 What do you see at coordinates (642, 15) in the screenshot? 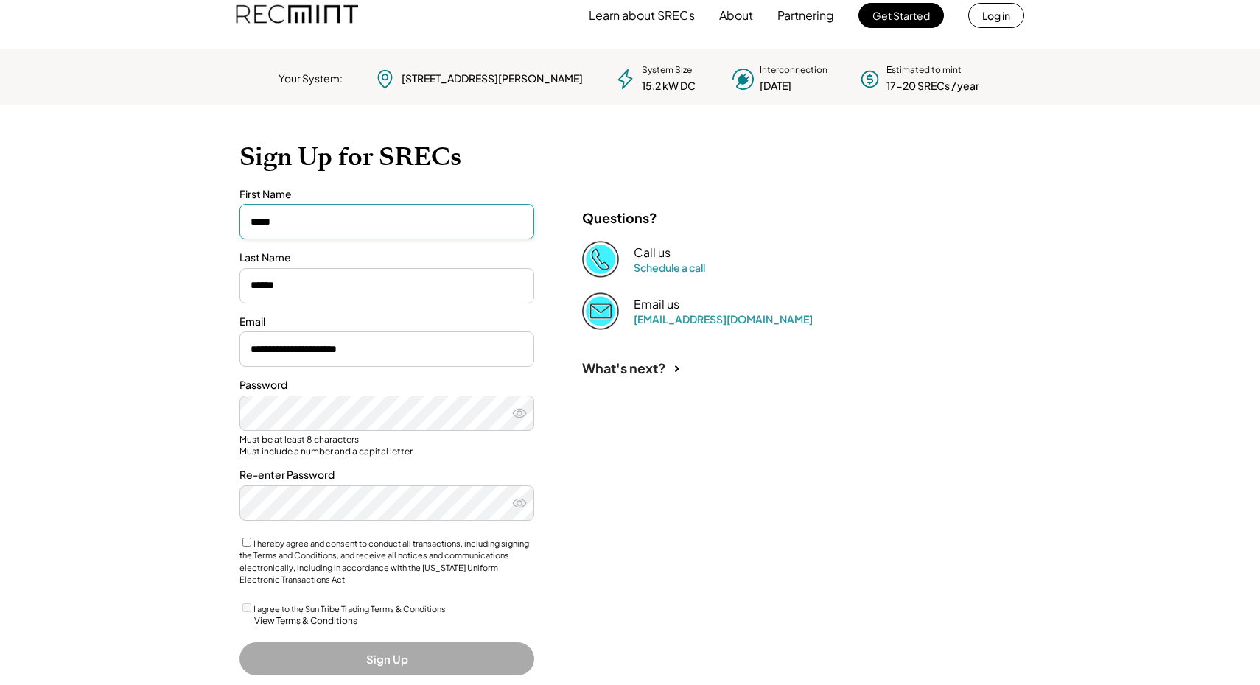
I see `button: Learn about SRECs` at bounding box center [642, 15].